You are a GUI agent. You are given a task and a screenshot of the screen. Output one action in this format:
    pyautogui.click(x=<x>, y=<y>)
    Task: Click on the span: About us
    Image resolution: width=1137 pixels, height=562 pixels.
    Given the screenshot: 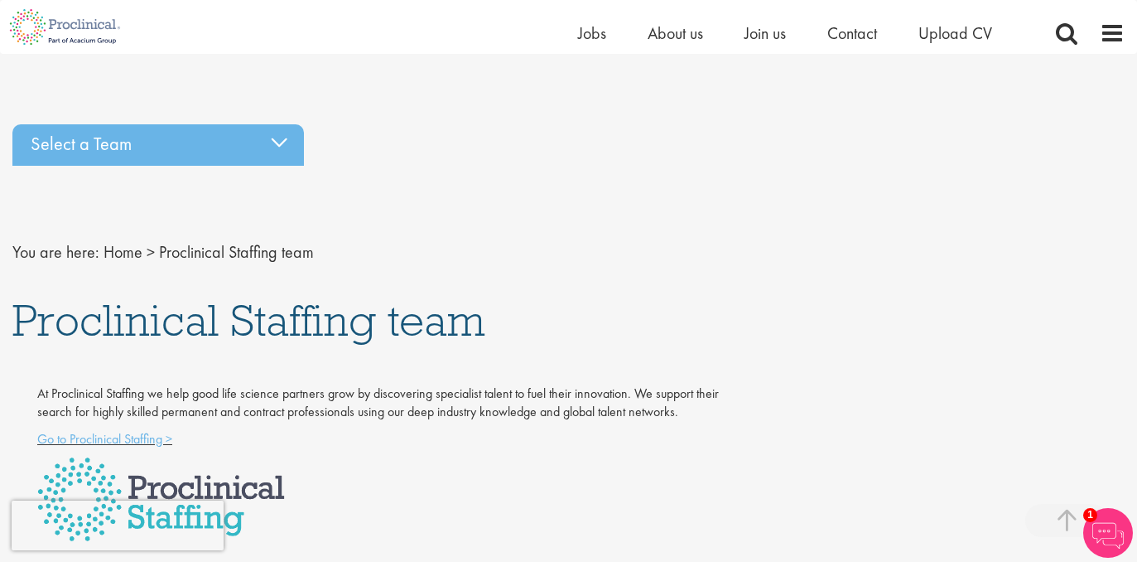 What is the action you would take?
    pyautogui.click(x=675, y=33)
    